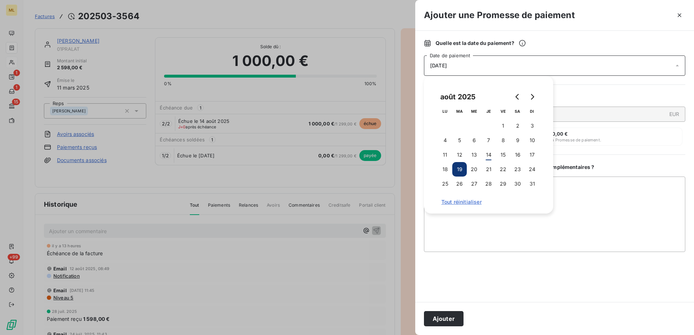 Image resolution: width=694 pixels, height=335 pixels. I want to click on button: Go to next month, so click(532, 97).